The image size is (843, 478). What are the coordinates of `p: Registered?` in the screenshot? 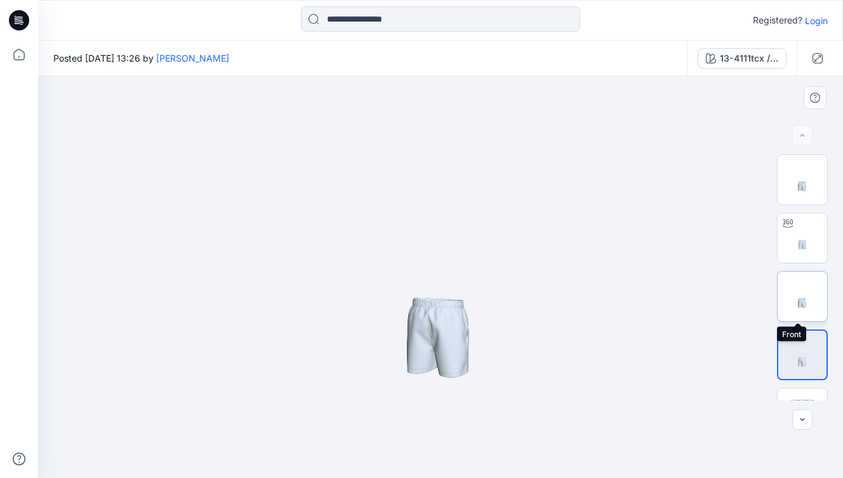 It's located at (778, 20).